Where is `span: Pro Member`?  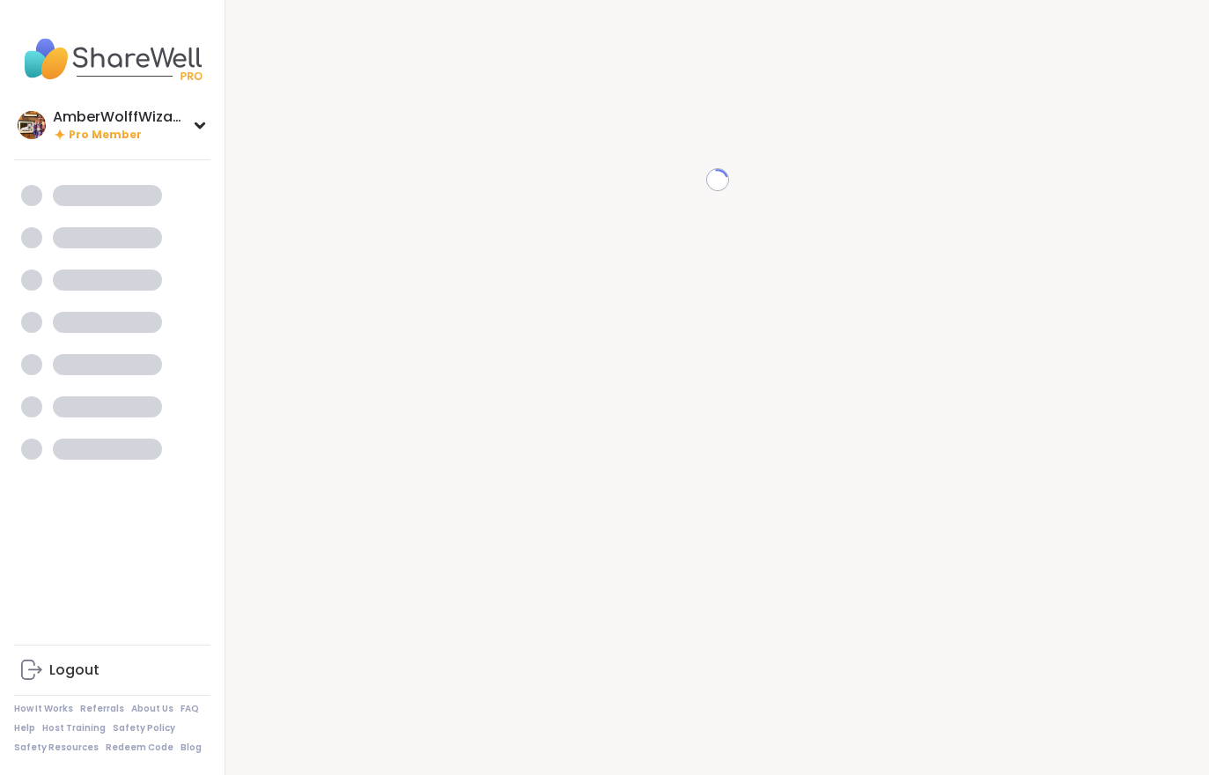
span: Pro Member is located at coordinates (105, 135).